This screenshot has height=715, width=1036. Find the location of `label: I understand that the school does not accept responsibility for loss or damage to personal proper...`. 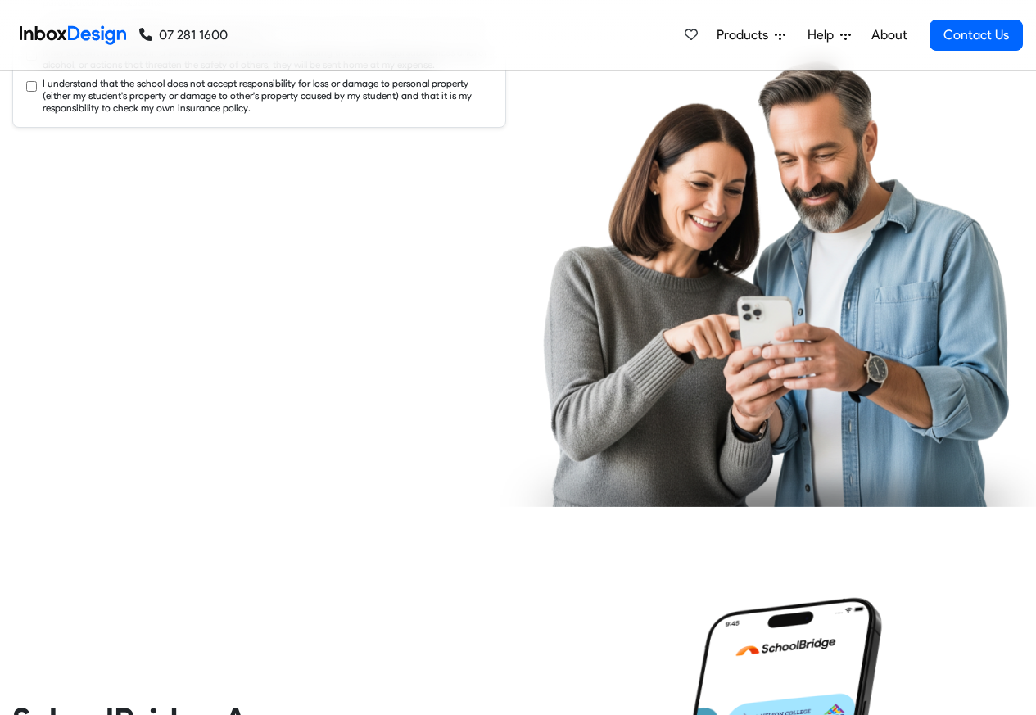

label: I understand that the school does not accept responsibility for loss or damage to personal proper... is located at coordinates (267, 95).